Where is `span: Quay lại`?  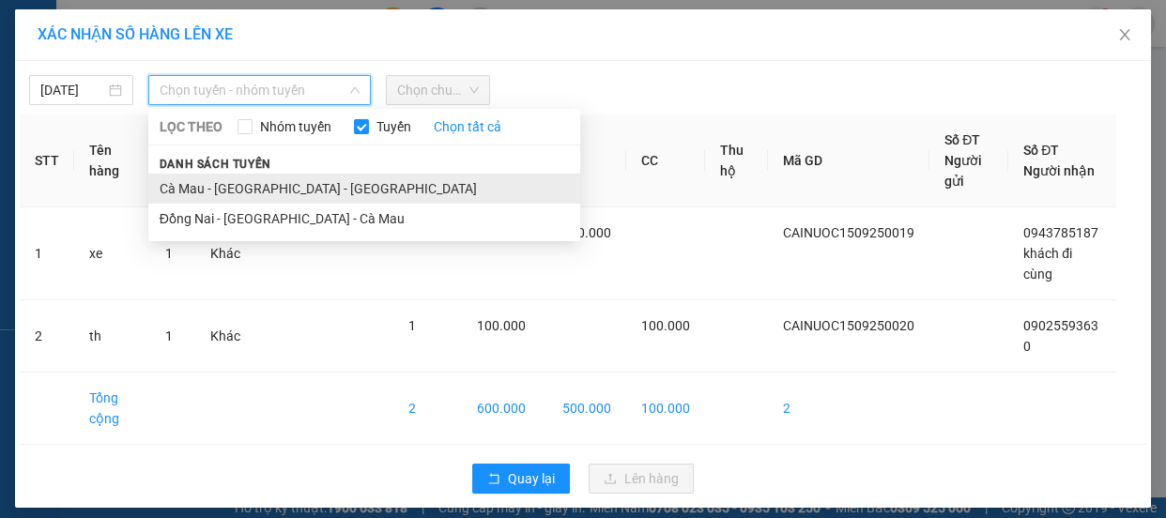 span: Quay lại is located at coordinates (531, 479).